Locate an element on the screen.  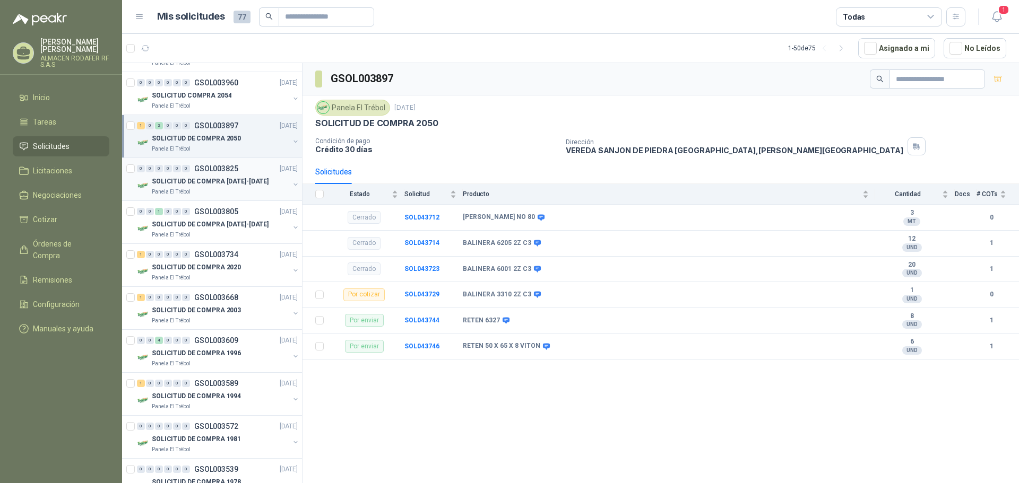
a: Configuración is located at coordinates (61, 305).